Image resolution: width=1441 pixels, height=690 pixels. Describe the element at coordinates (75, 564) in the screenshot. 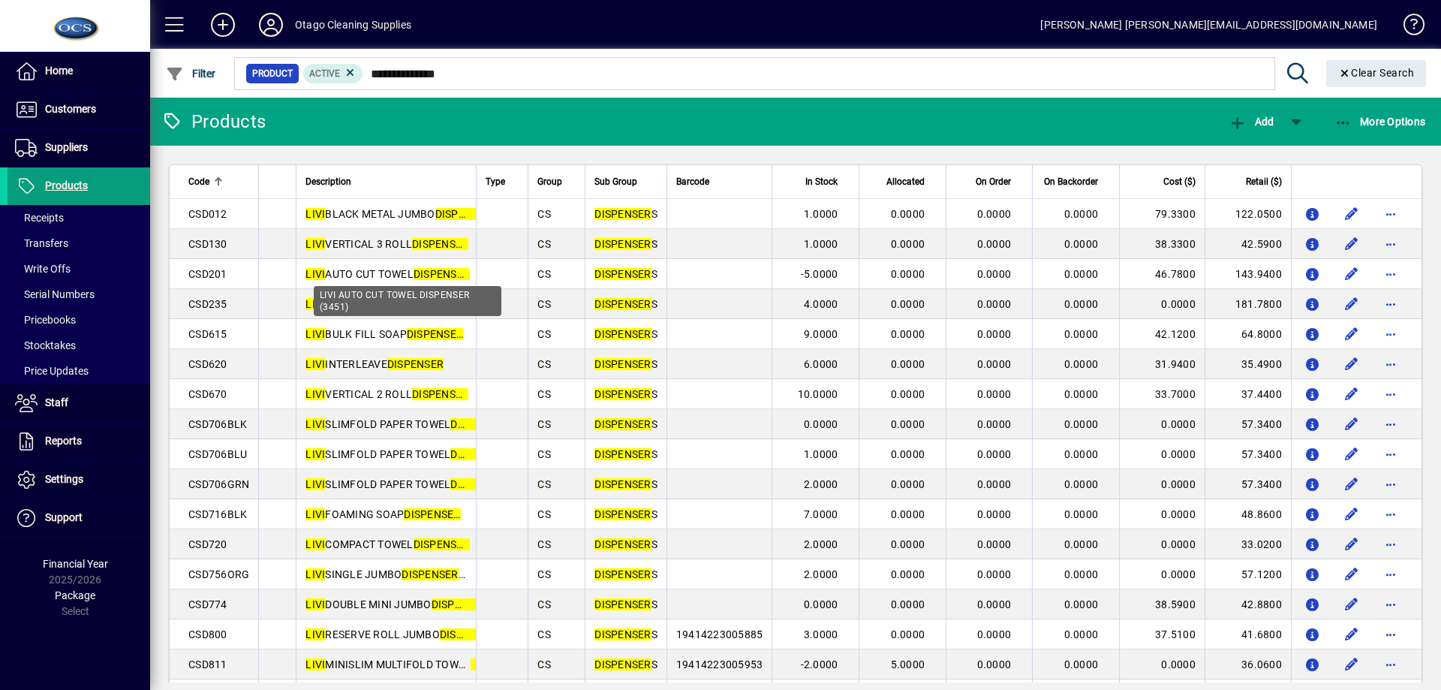

I see `span: Financial Year` at that location.